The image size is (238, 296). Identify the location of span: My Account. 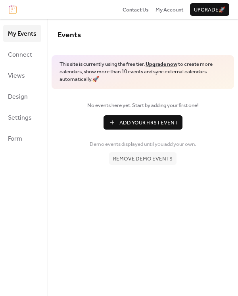
(169, 10).